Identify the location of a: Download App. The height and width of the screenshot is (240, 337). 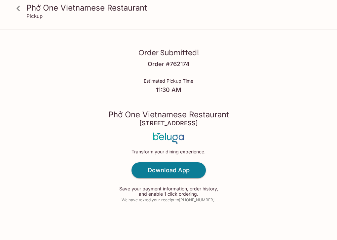
(169, 170).